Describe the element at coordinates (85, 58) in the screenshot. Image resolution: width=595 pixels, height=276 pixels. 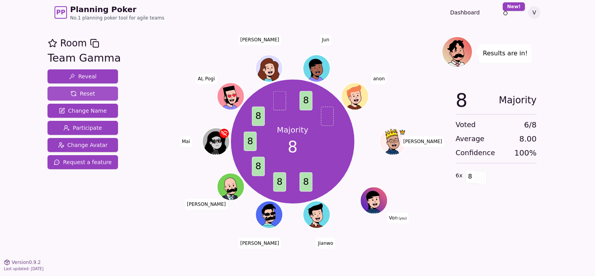
I see `div: Team Gamma` at that location.